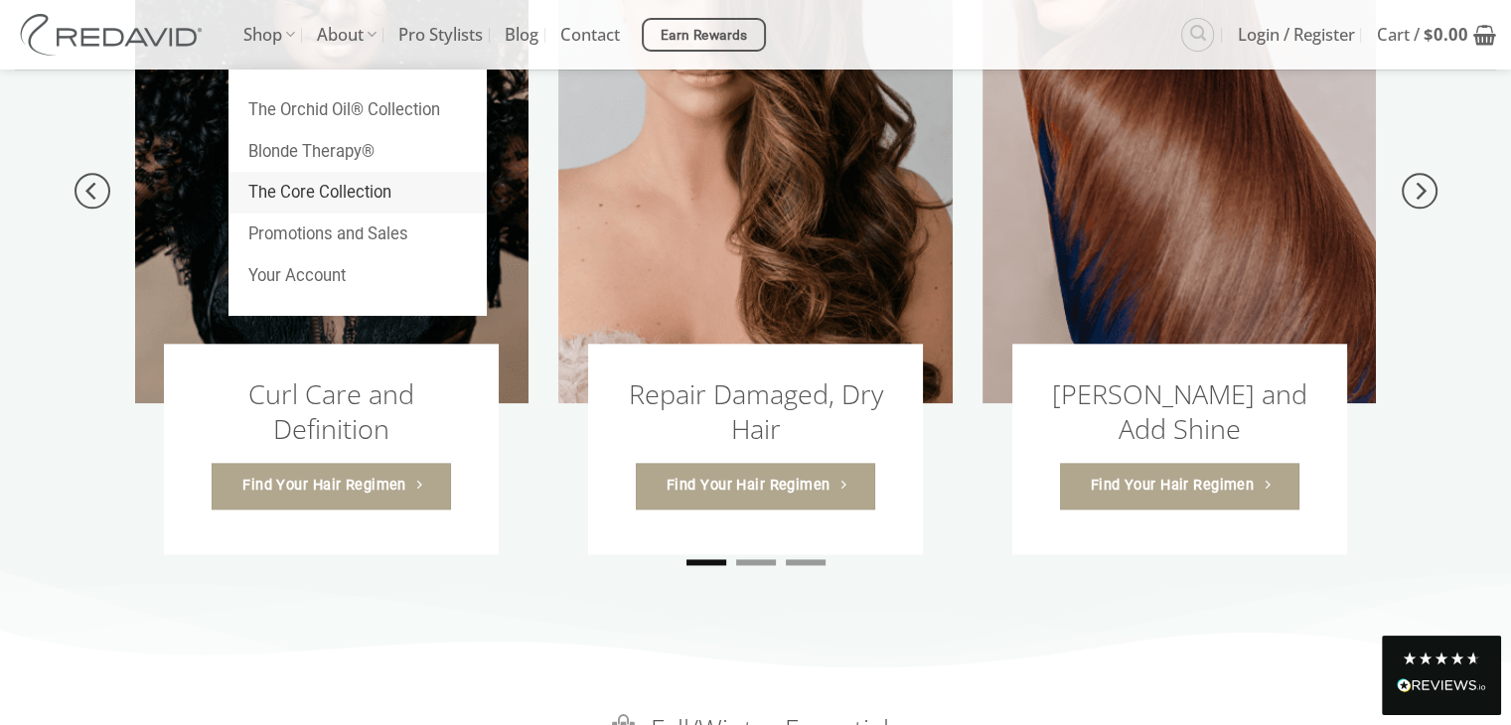 The height and width of the screenshot is (725, 1511). I want to click on span: Cart /, so click(1423, 35).